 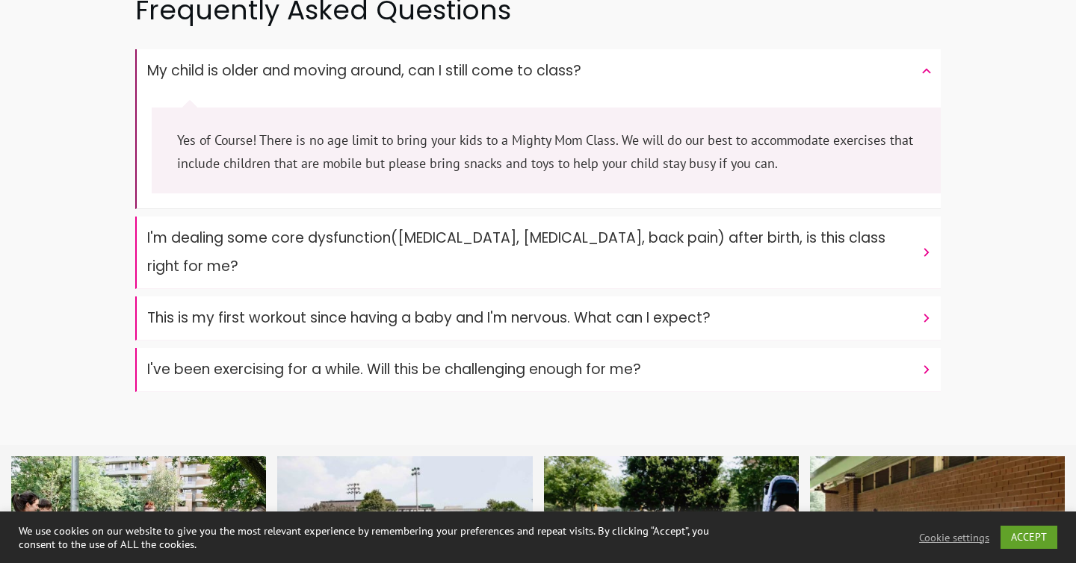 I want to click on font: This is my first workout since having a baby and I'm nervous. What can I expect?, so click(x=429, y=317).